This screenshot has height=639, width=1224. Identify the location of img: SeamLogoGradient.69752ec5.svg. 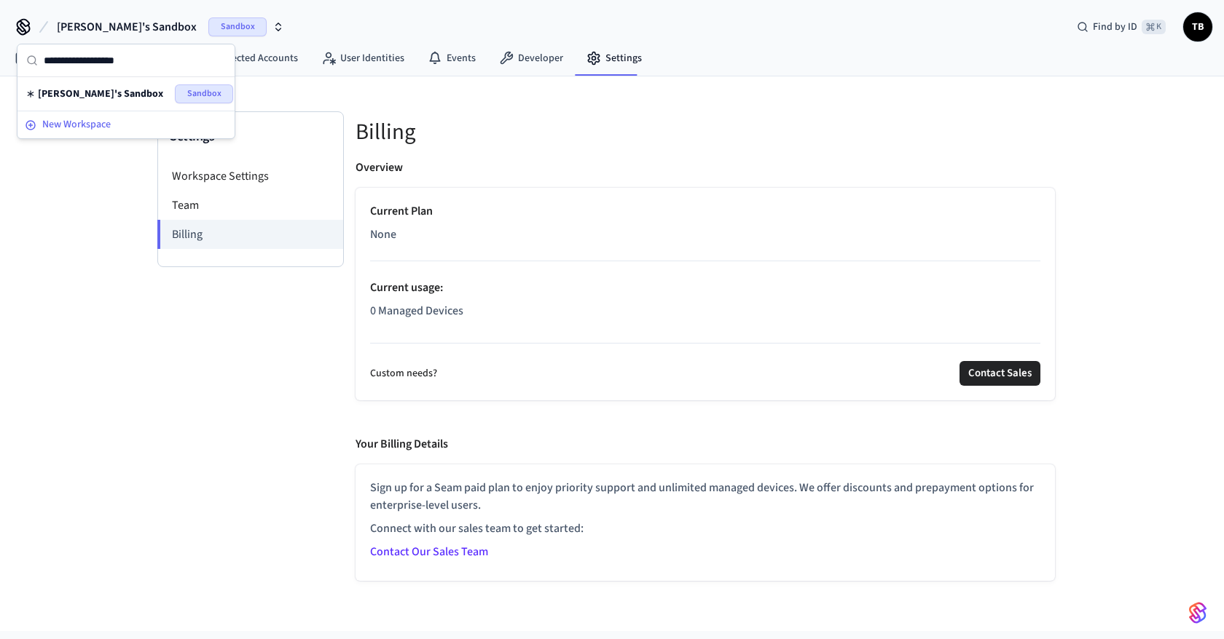
(1197, 613).